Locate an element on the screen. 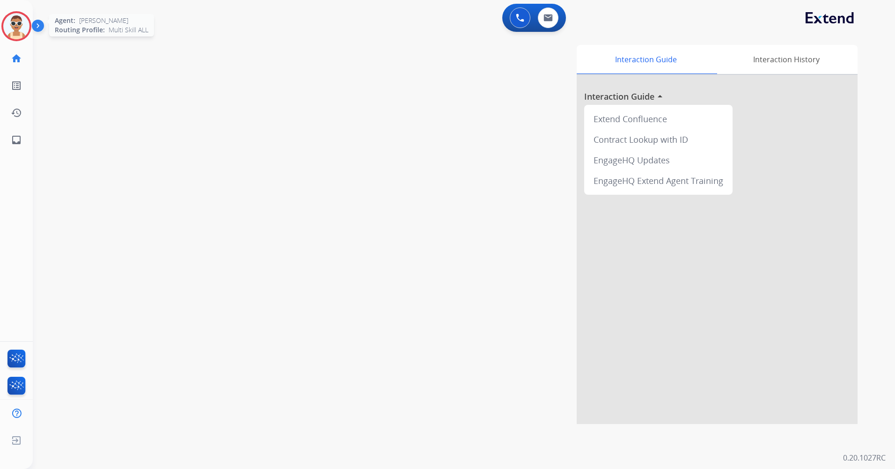 Image resolution: width=895 pixels, height=469 pixels. div: Interaction Guide is located at coordinates (646, 59).